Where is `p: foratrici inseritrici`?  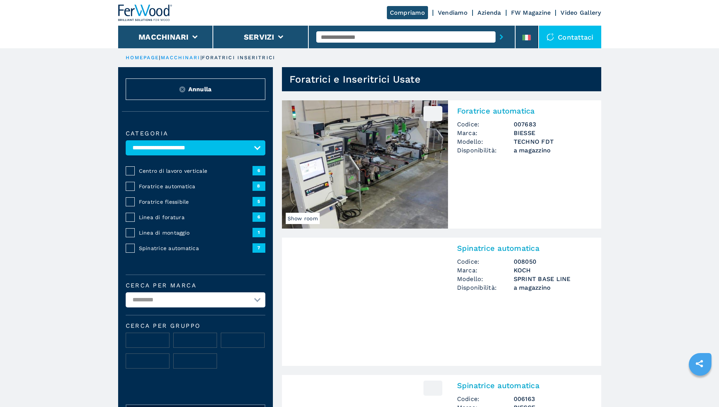
p: foratrici inseritrici is located at coordinates (239, 58).